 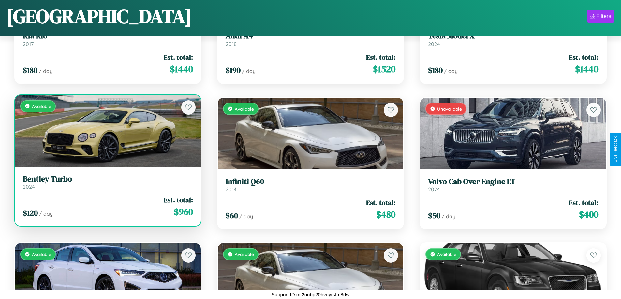 What do you see at coordinates (28, 44) in the screenshot?
I see `span: 2017` at bounding box center [28, 44].